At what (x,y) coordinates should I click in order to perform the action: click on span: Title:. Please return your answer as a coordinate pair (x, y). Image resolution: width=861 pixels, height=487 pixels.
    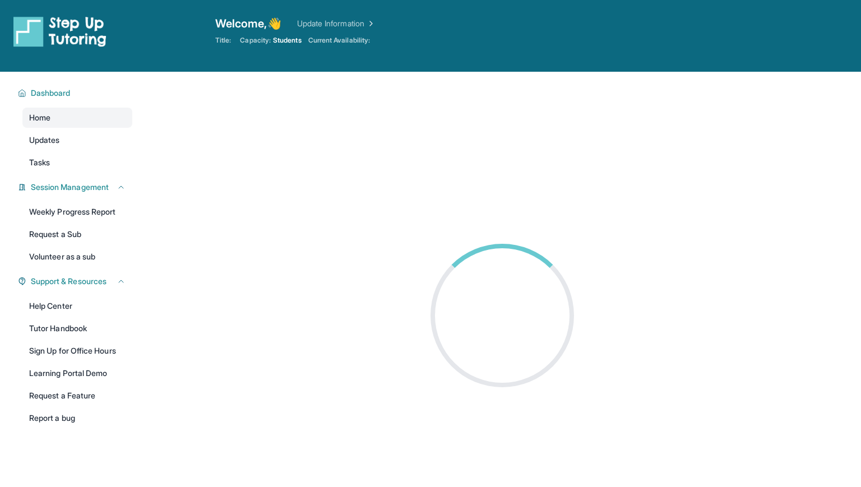
    Looking at the image, I should click on (223, 40).